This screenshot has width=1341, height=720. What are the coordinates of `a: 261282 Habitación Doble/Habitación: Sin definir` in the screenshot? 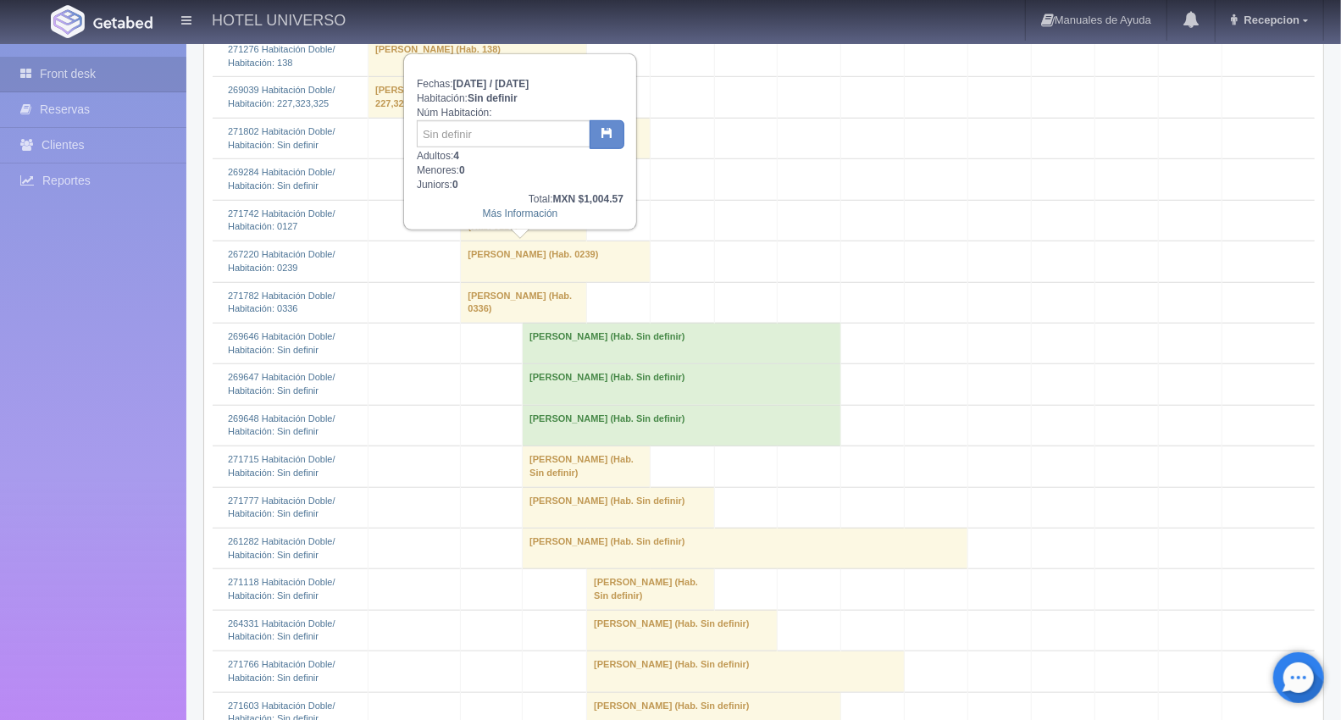 It's located at (281, 548).